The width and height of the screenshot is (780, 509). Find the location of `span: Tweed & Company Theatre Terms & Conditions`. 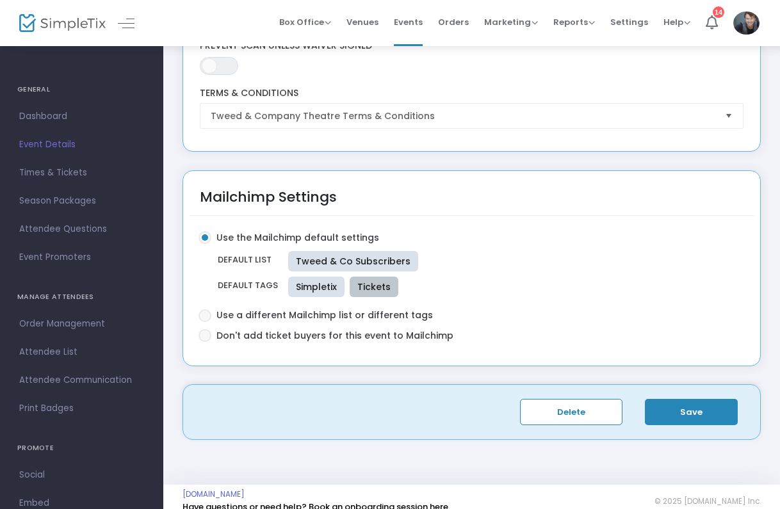

span: Tweed & Company Theatre Terms & Conditions is located at coordinates (463, 116).